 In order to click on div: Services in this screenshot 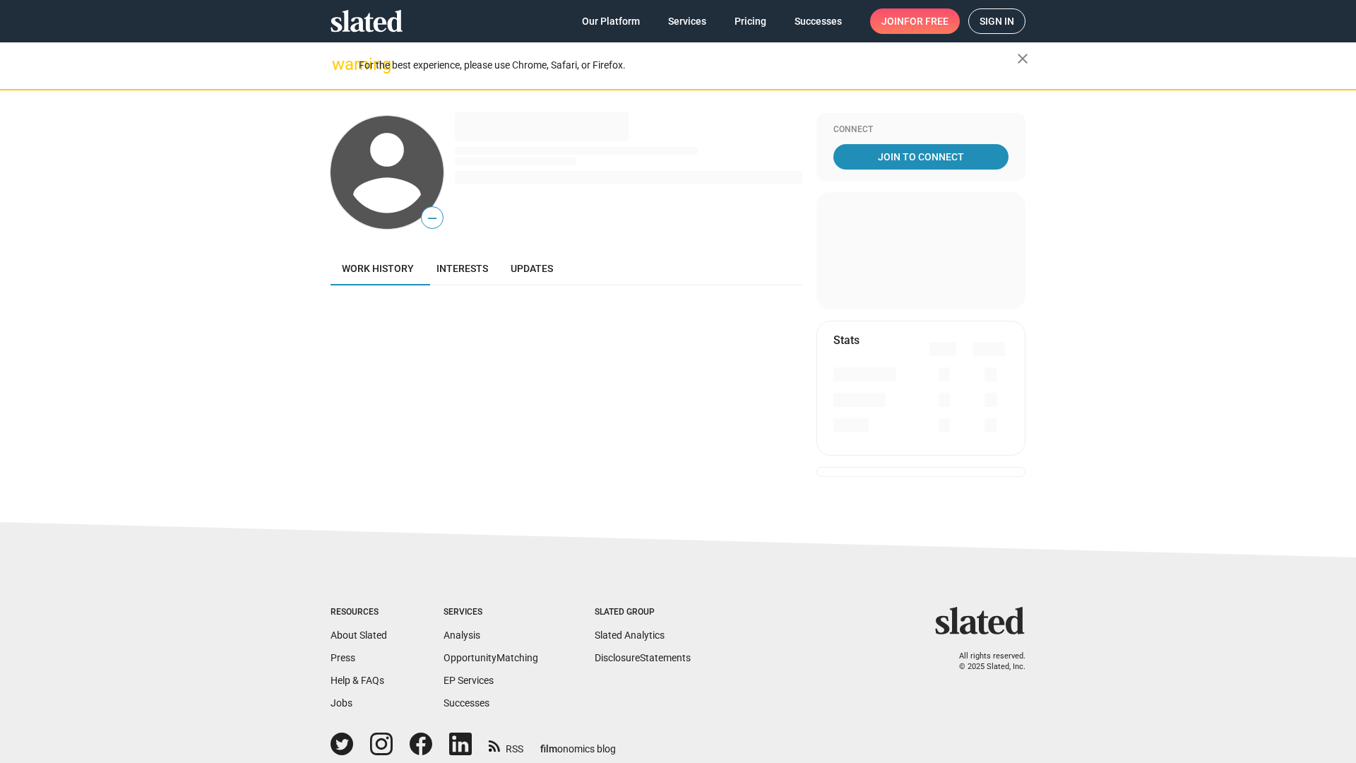, I will do `click(491, 612)`.